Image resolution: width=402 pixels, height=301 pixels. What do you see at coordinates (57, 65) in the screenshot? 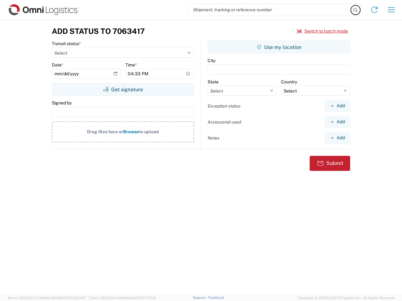
I see `label: Date` at bounding box center [57, 65].